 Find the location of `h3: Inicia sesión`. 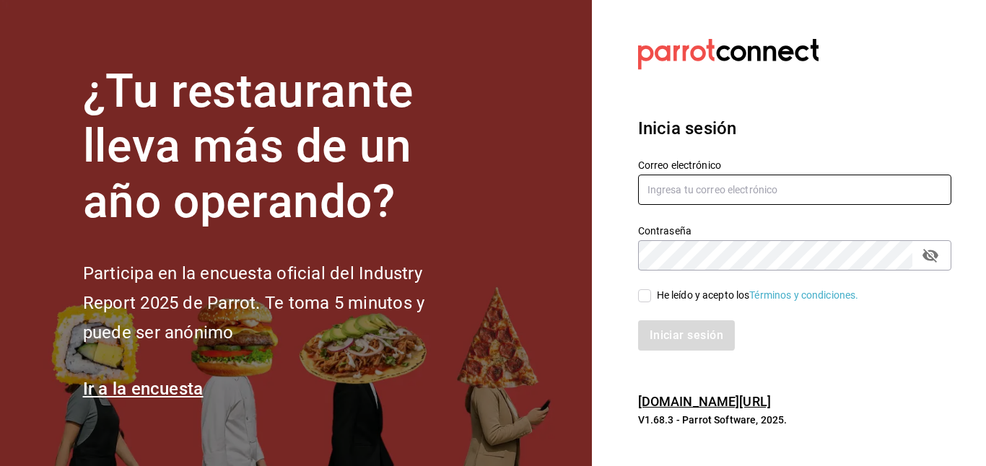

h3: Inicia sesión is located at coordinates (795, 128).